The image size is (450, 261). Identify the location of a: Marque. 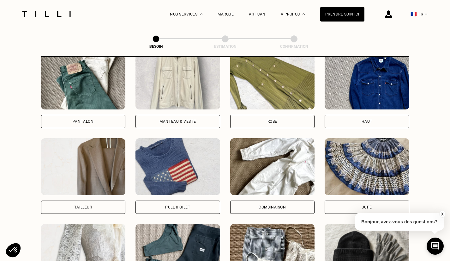
(225, 14).